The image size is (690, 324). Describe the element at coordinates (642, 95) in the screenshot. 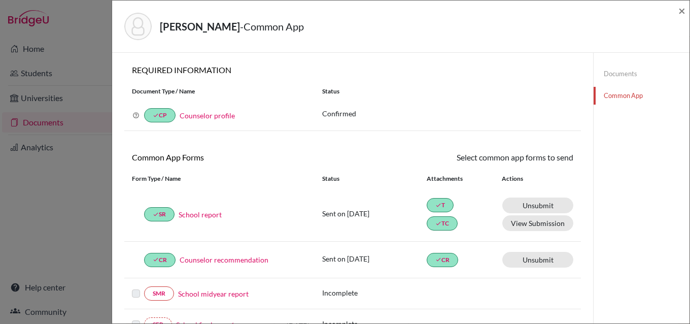

I see `a: Common App` at that location.